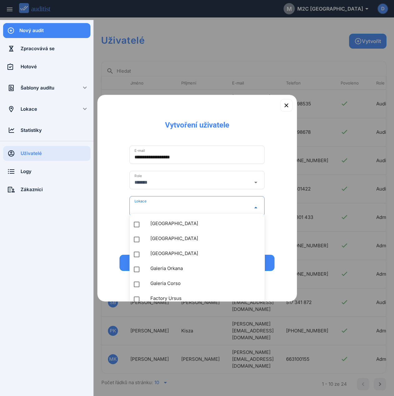 The image size is (394, 396). Describe the element at coordinates (55, 49) in the screenshot. I see `div: Zpracovává se` at that location.